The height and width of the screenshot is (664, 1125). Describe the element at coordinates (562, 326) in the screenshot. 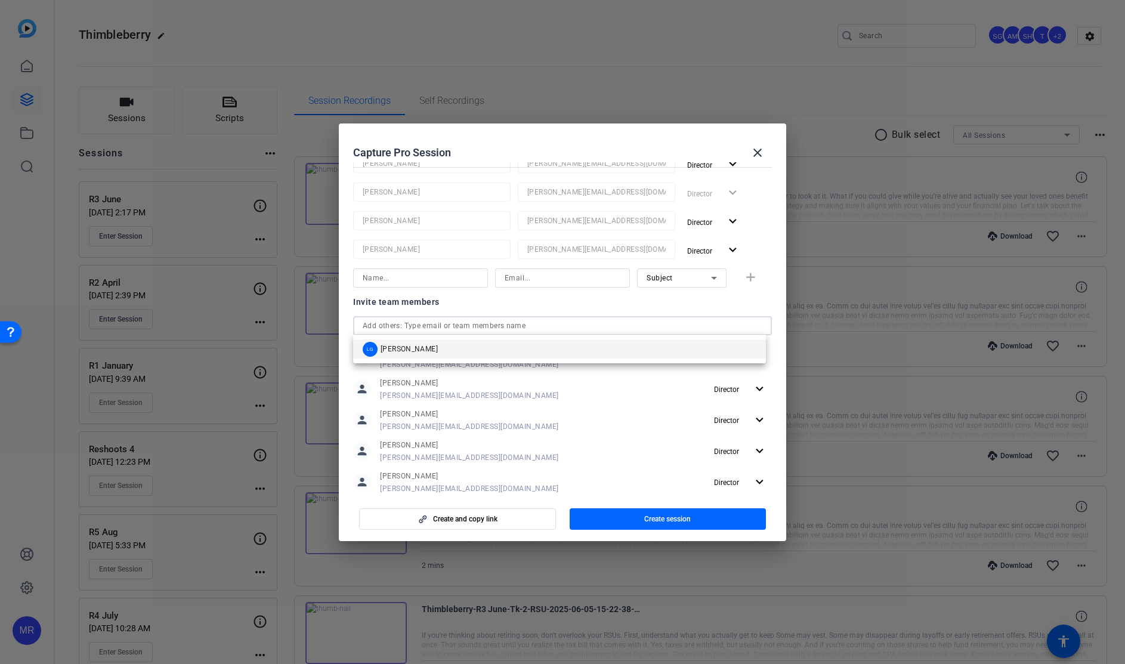

I see `input: Add others: Type email or team members name` at that location.